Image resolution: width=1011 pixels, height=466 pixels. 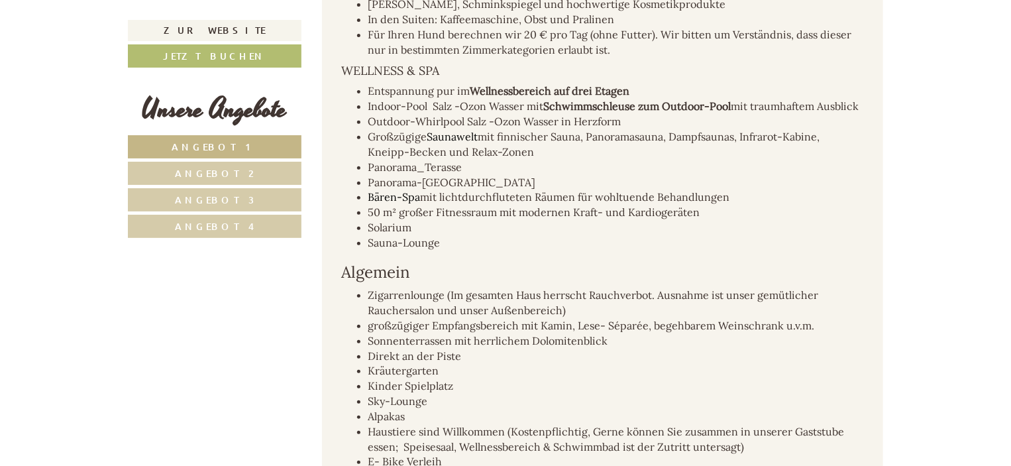 What do you see at coordinates (616, 197) in the screenshot?
I see `li: mit lichtdurchfluteten Räumen für wohltuende Behandlungen` at bounding box center [616, 197].